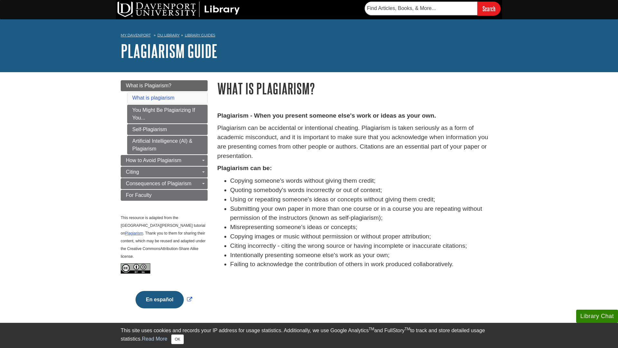  I want to click on span: Citing, so click(132, 172).